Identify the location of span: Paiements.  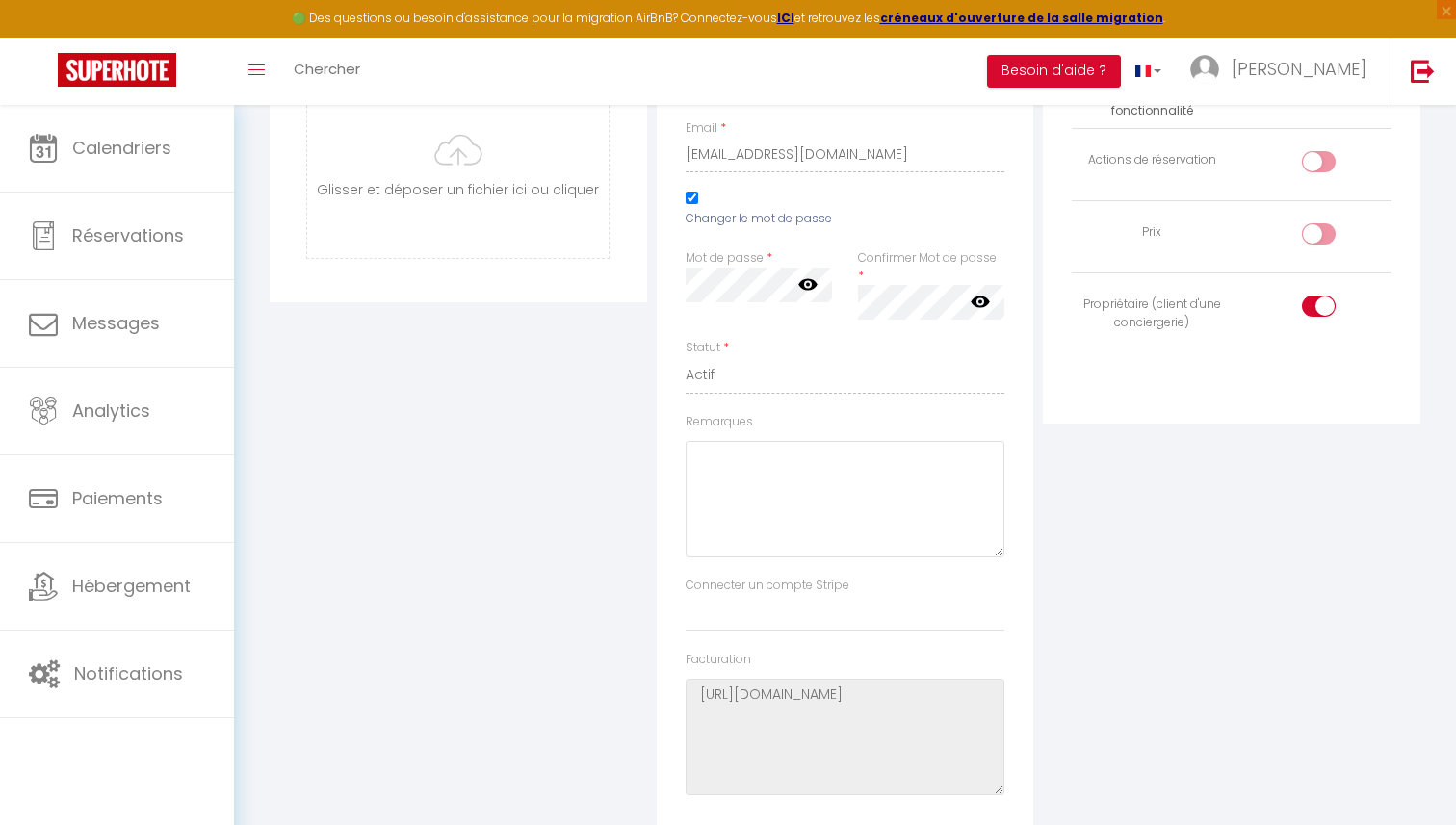
(117, 497).